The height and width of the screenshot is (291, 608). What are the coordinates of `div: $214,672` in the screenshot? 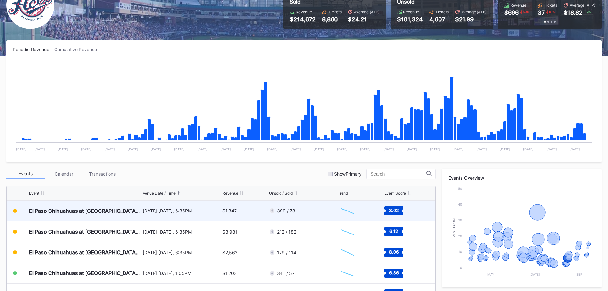 It's located at (302, 19).